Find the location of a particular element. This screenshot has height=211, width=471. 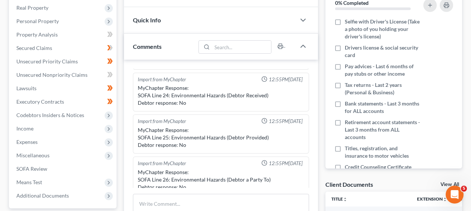

span: Unsecured Priority Claims is located at coordinates (47, 61).